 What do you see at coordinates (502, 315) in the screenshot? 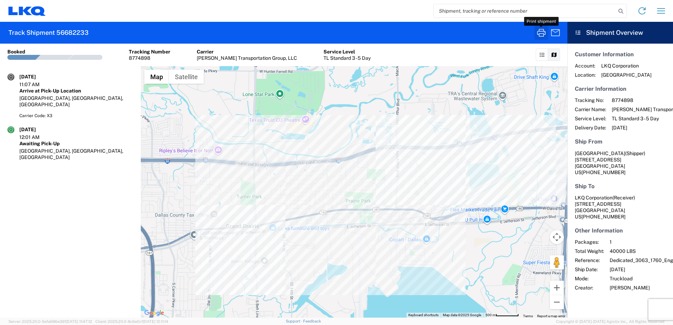
I see `button: Map Scale: 500 m per 62 pixels` at bounding box center [502, 315].